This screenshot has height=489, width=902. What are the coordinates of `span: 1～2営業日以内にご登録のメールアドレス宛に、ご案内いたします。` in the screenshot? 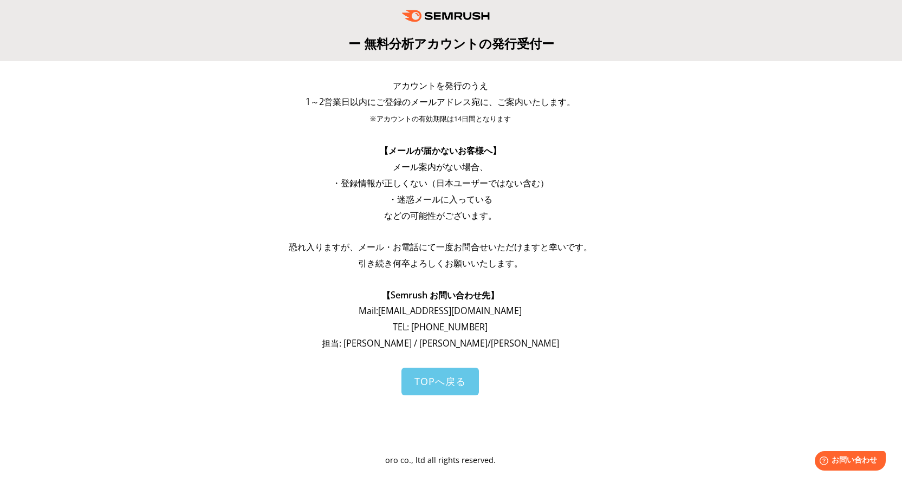 It's located at (440, 102).